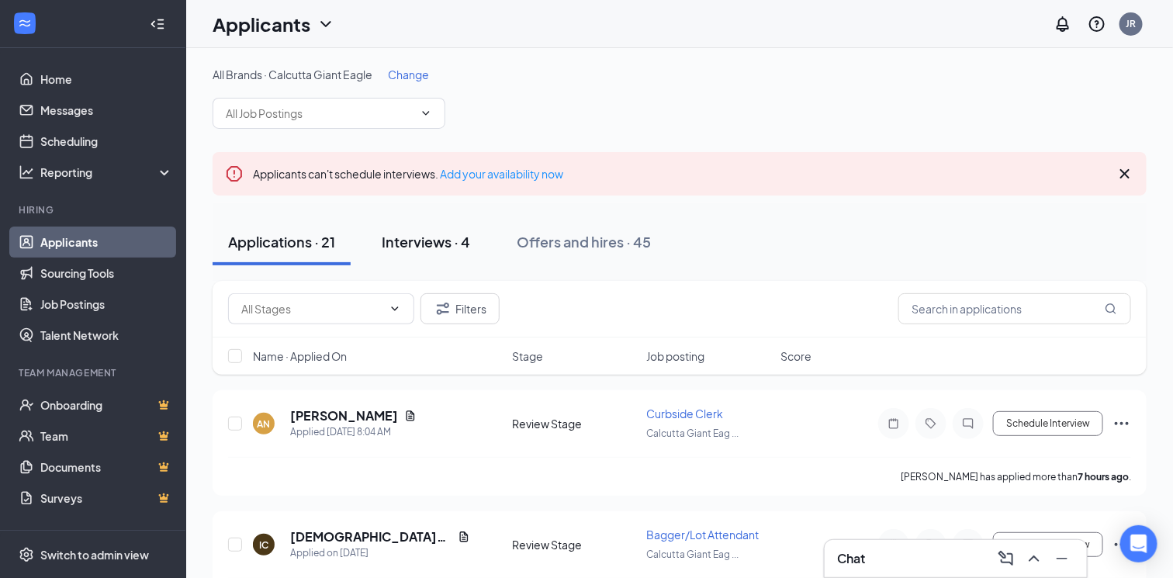 This screenshot has width=1173, height=578. I want to click on svg: QuestionInfo, so click(1097, 24).